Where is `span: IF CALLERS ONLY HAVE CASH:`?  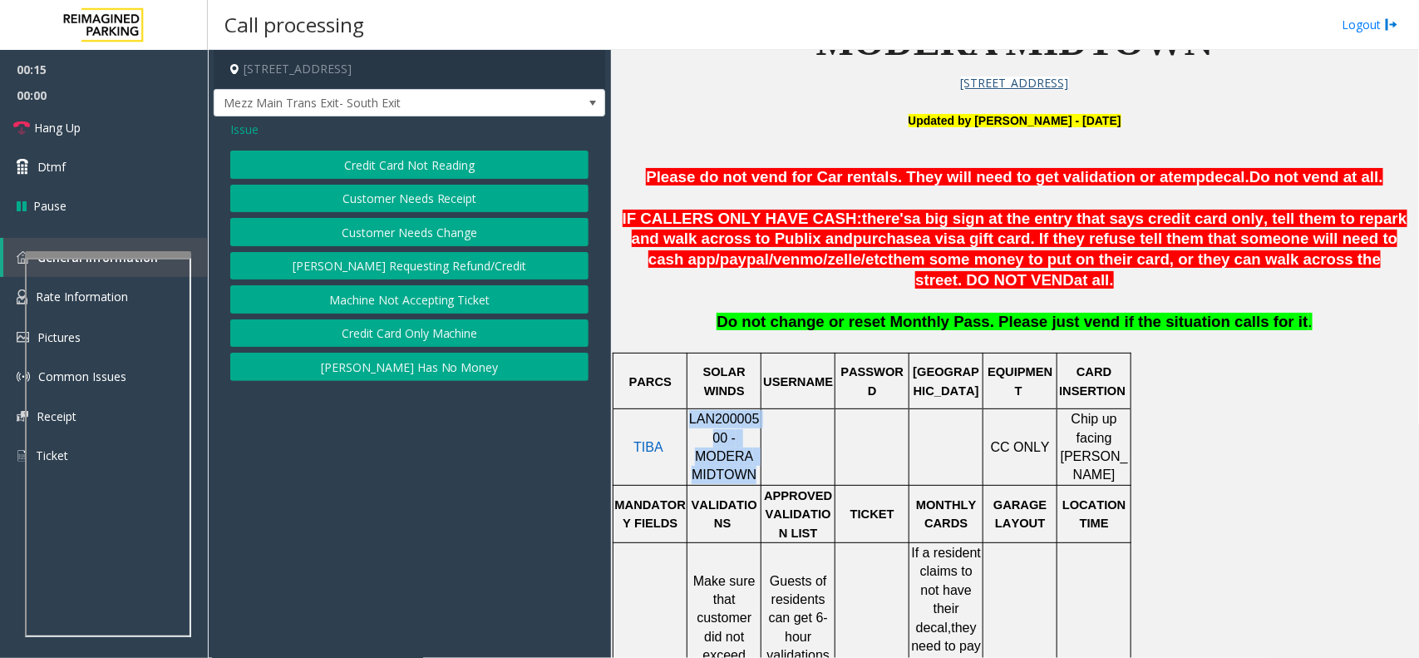
span: IF CALLERS ONLY HAVE CASH: is located at coordinates (742, 218).